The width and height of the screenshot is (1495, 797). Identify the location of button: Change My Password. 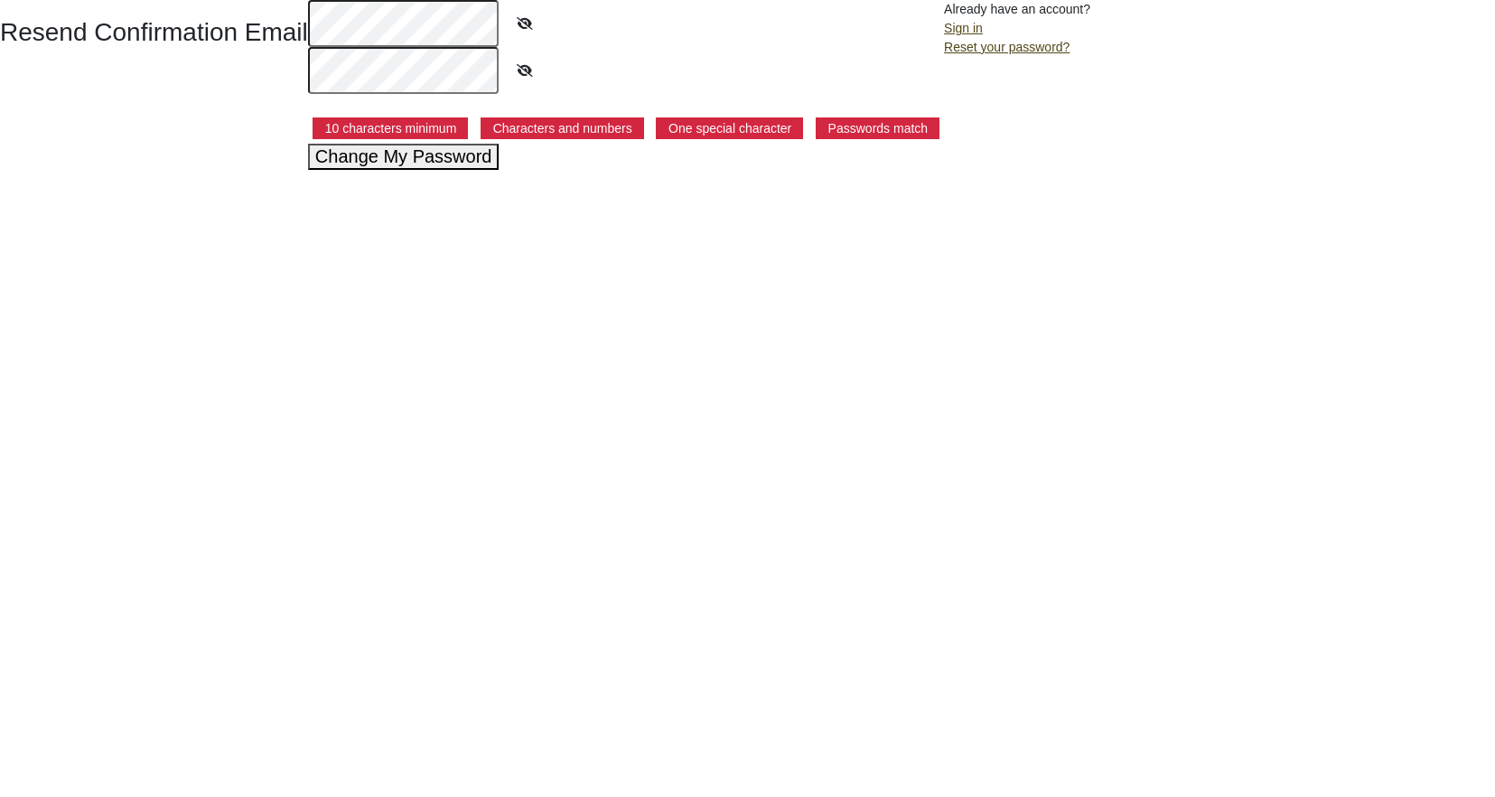
(404, 156).